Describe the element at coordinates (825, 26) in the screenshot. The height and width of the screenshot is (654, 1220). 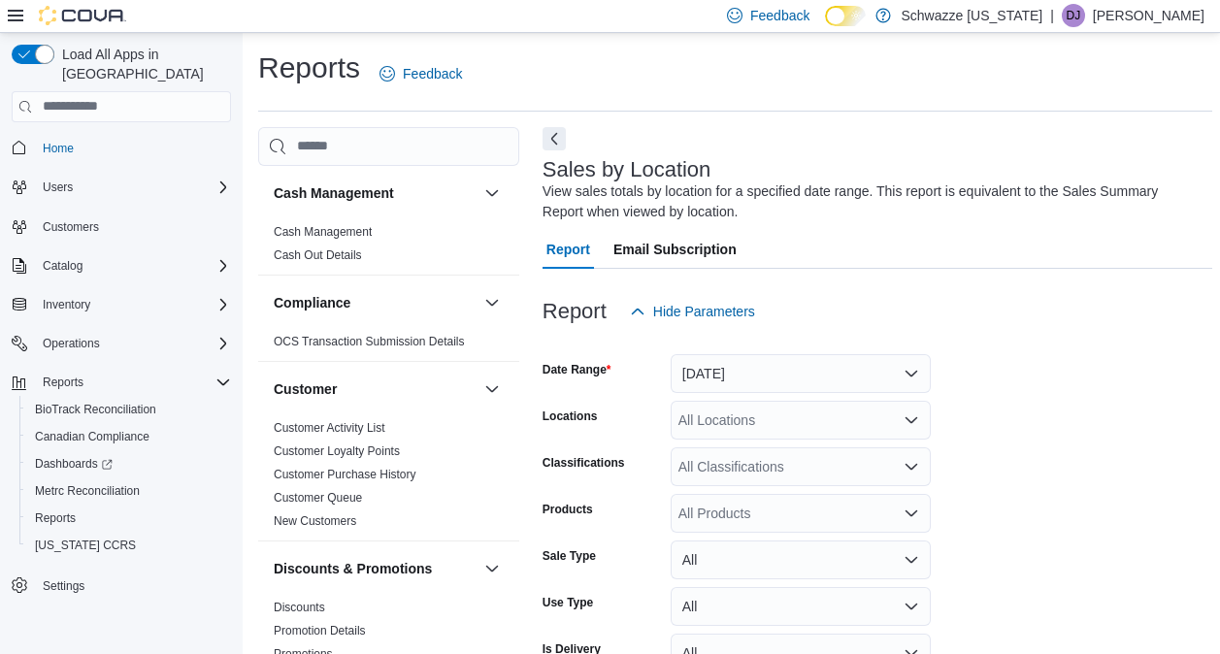
I see `span: Dark Mode` at that location.